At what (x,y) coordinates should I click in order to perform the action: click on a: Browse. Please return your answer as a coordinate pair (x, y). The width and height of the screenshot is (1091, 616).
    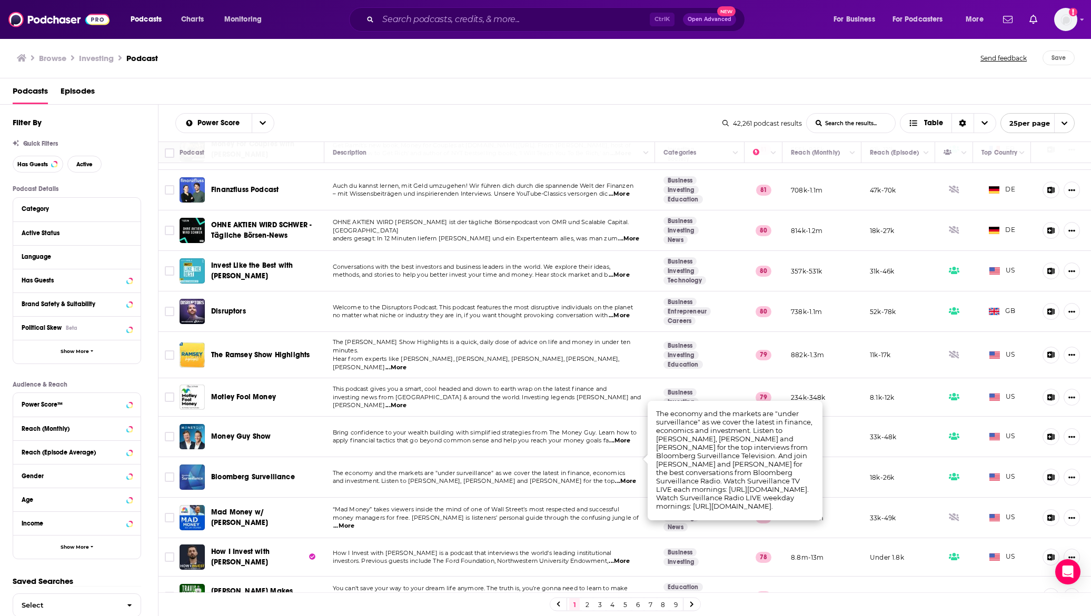
    Looking at the image, I should click on (53, 58).